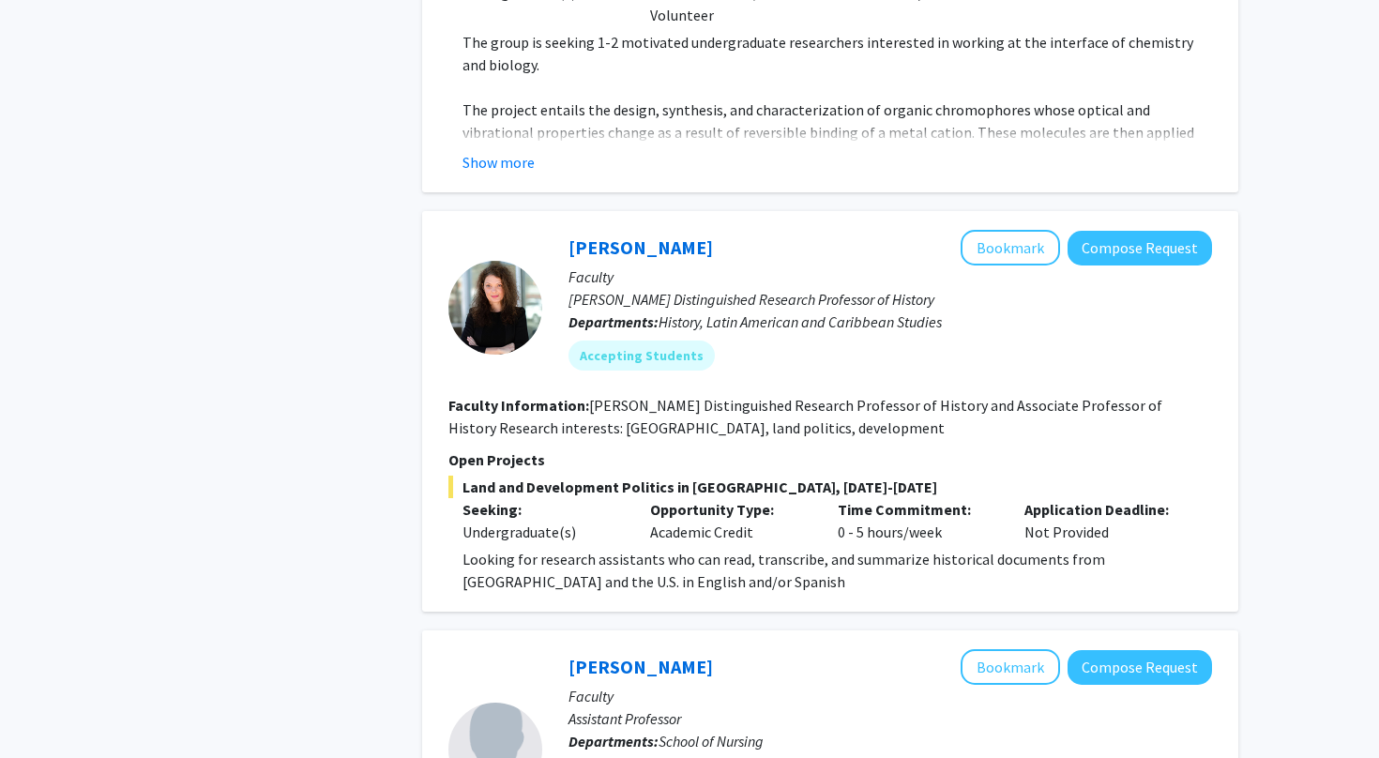 The height and width of the screenshot is (758, 1379). Describe the element at coordinates (730, 521) in the screenshot. I see `div: Academic Credit` at that location.